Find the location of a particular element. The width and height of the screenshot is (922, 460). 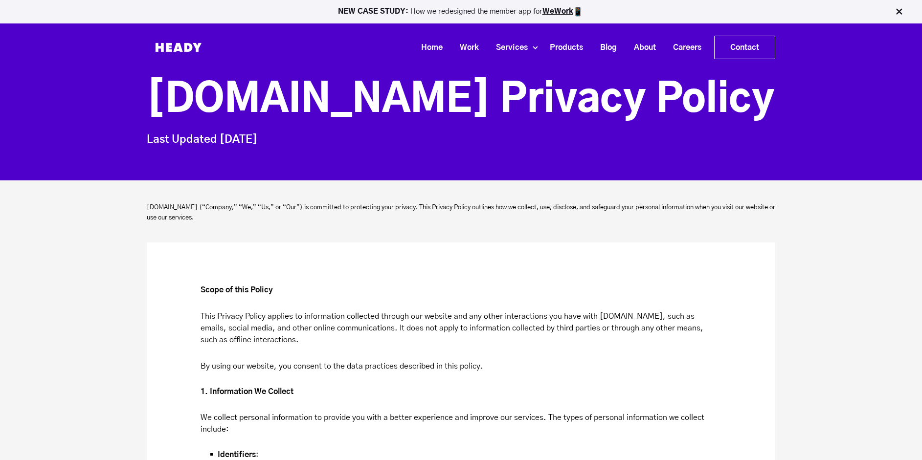

p: We collect personal information to provide you with a better experience and improve our services.... is located at coordinates (461, 423).